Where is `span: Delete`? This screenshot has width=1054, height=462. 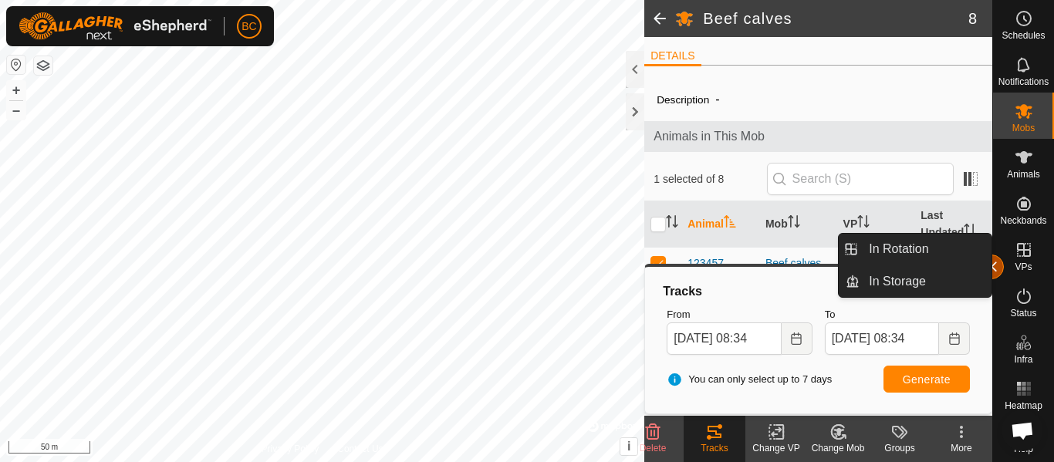
span: Delete is located at coordinates (653, 448).